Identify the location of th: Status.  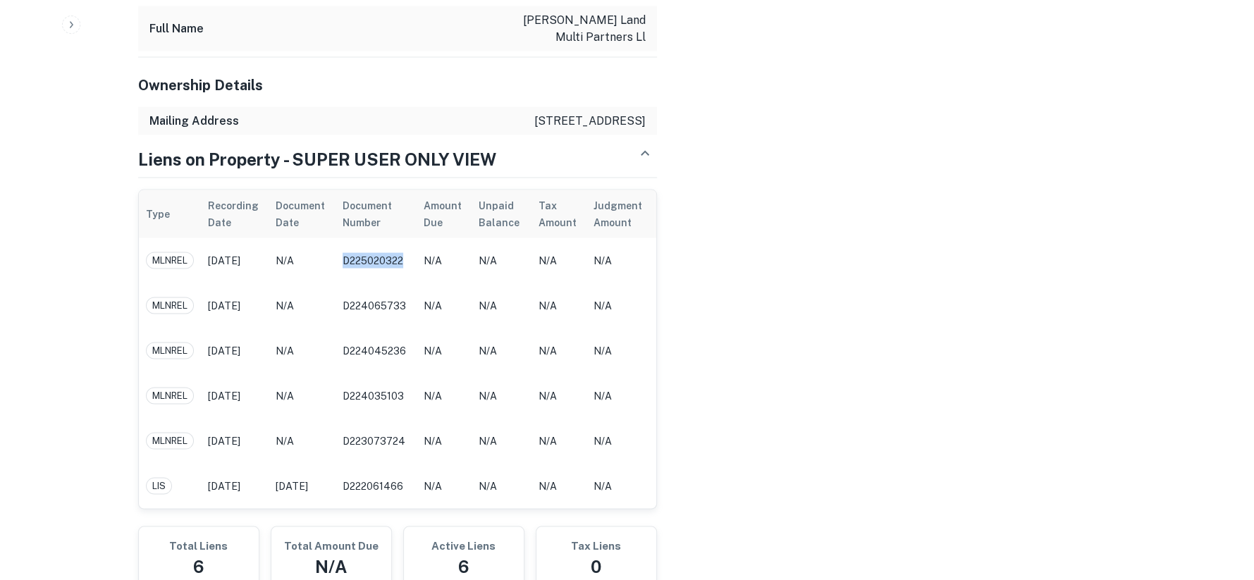
(681, 214).